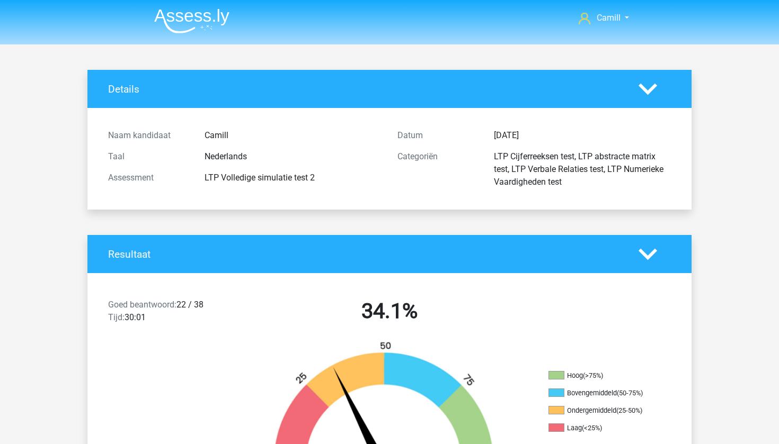 Image resolution: width=779 pixels, height=444 pixels. What do you see at coordinates (601, 376) in the screenshot?
I see `li: Hoog` at bounding box center [601, 376].